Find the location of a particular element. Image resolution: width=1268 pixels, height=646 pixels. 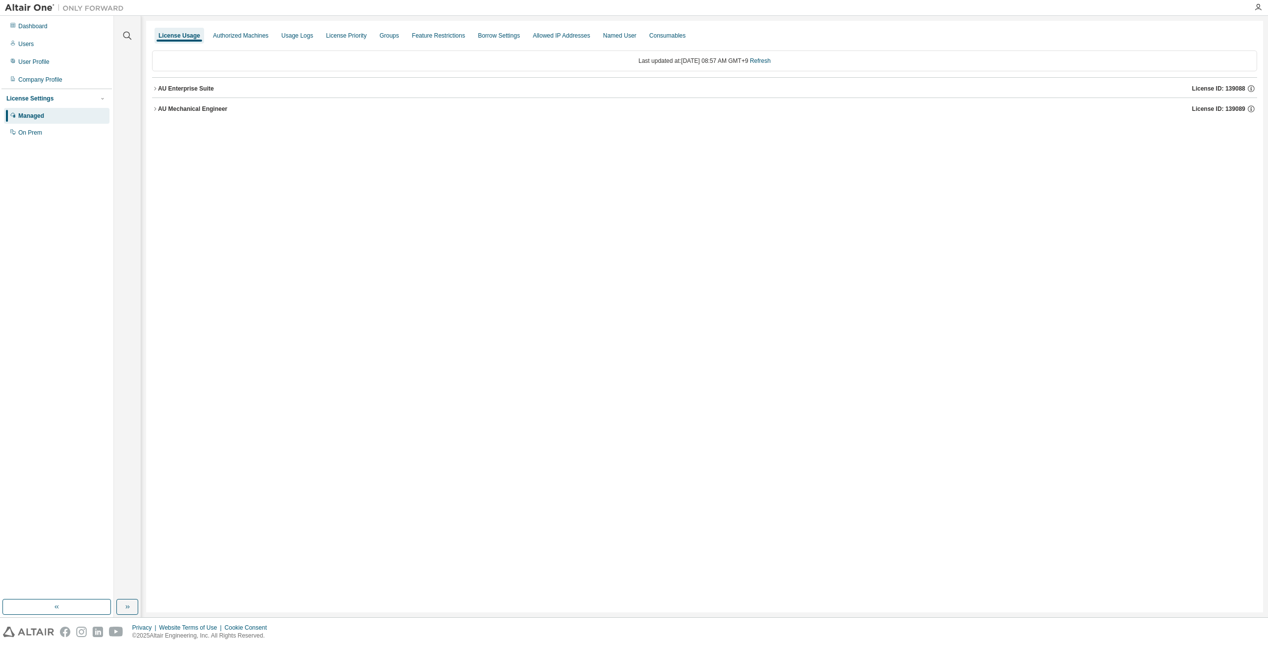

div: Allowed IP Addresses is located at coordinates (562, 36).